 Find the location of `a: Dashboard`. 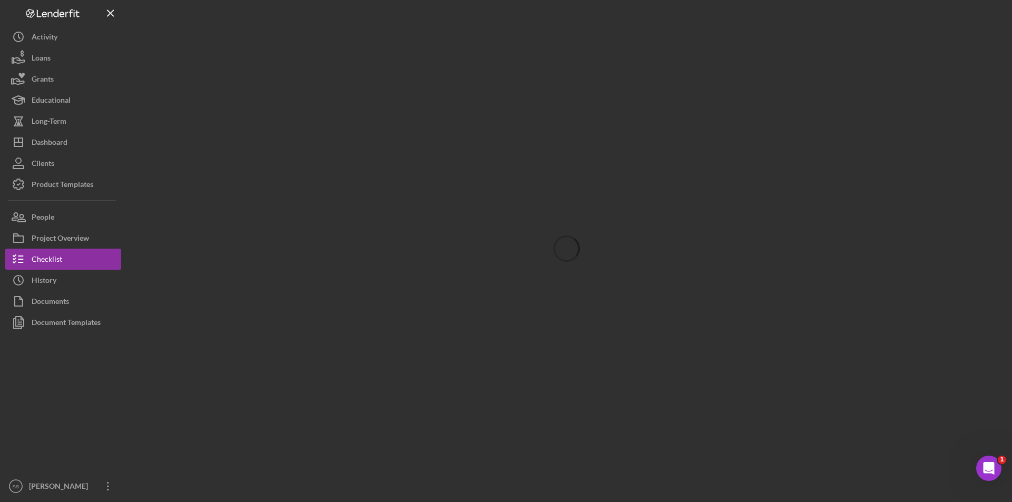

a: Dashboard is located at coordinates (63, 142).